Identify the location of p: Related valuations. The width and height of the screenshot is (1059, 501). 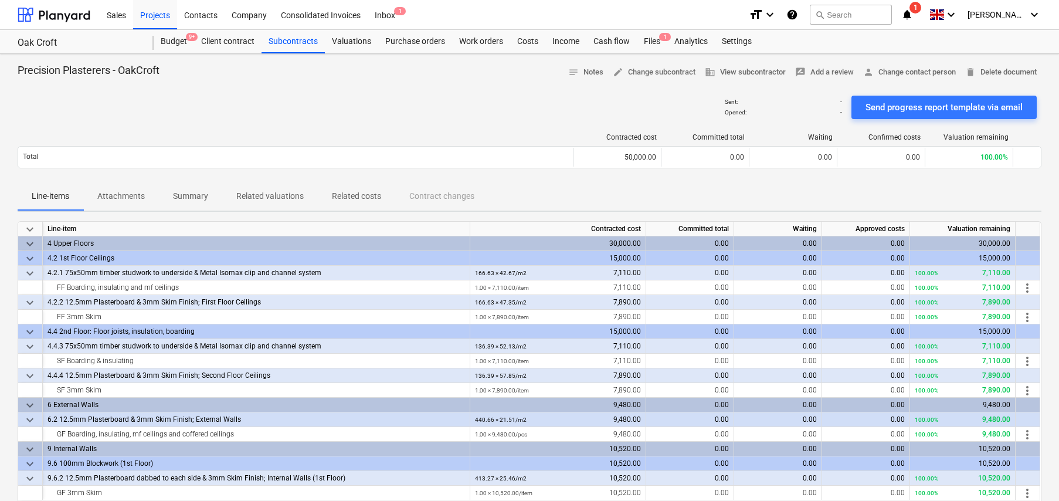
(270, 196).